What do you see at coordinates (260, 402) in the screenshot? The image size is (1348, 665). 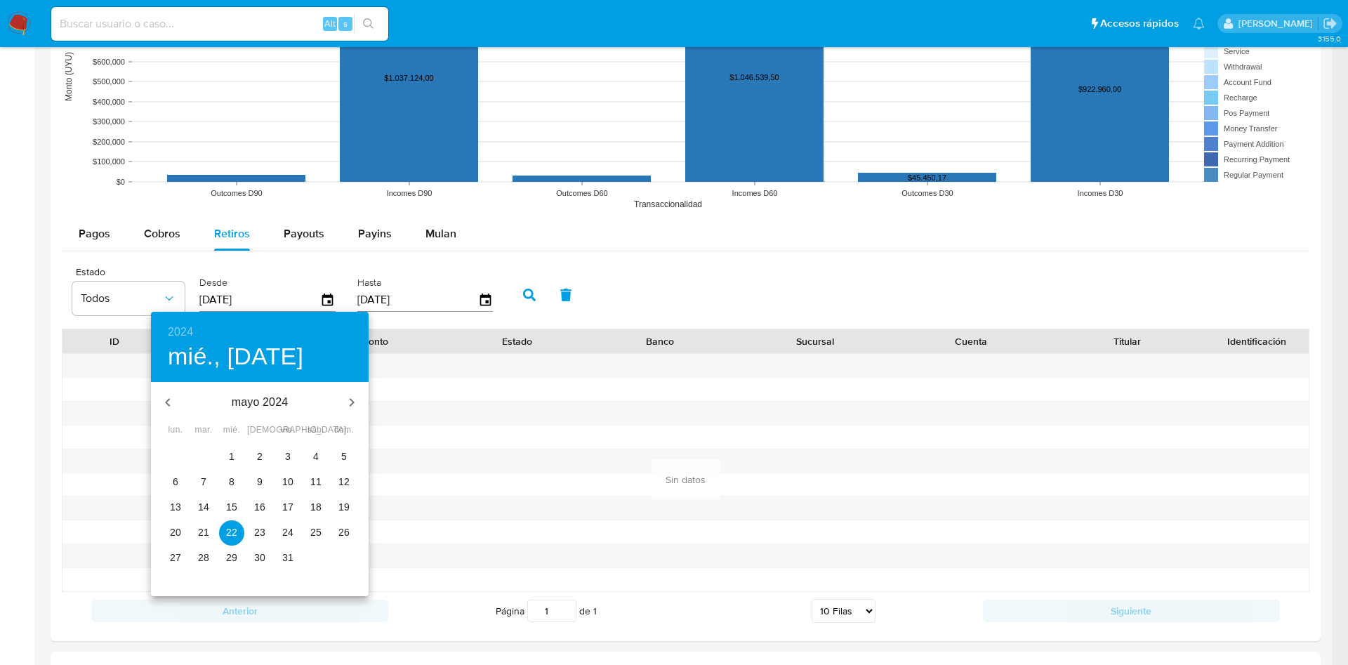 I see `p: mayo 2024` at bounding box center [260, 402].